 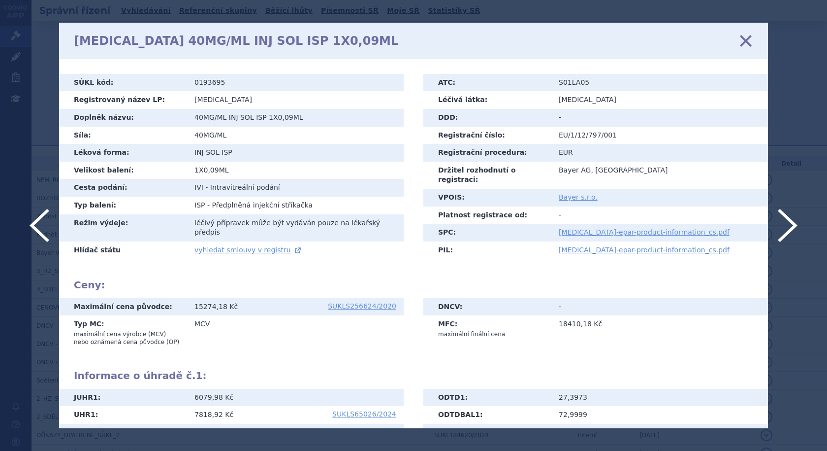 What do you see at coordinates (214, 414) in the screenshot?
I see `span: 7818,92 Kč` at bounding box center [214, 414].